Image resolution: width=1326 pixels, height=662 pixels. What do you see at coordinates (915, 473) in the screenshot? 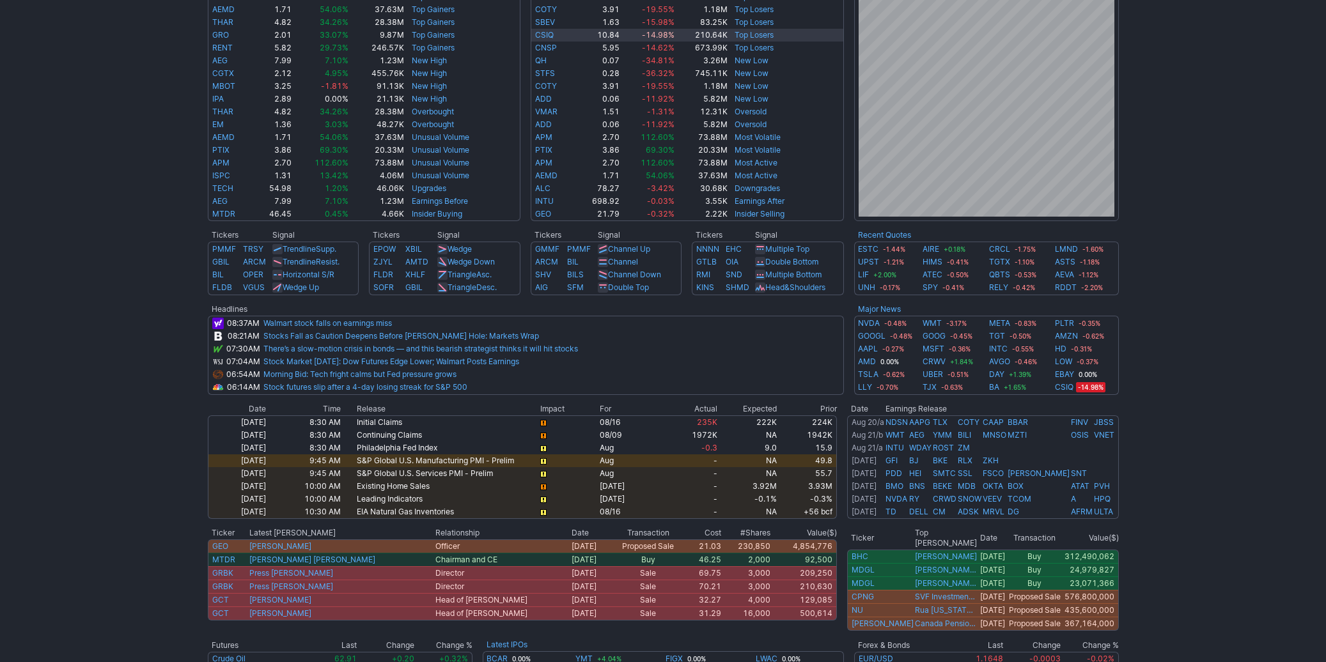
I see `a: HEI` at bounding box center [915, 473].